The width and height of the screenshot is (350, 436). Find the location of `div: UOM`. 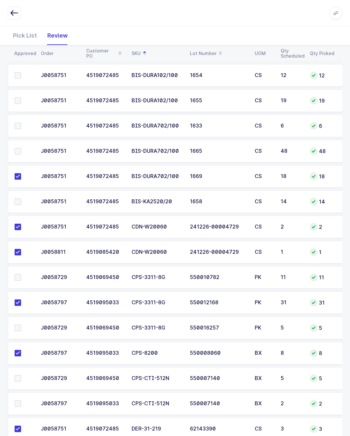

div: UOM is located at coordinates (263, 53).